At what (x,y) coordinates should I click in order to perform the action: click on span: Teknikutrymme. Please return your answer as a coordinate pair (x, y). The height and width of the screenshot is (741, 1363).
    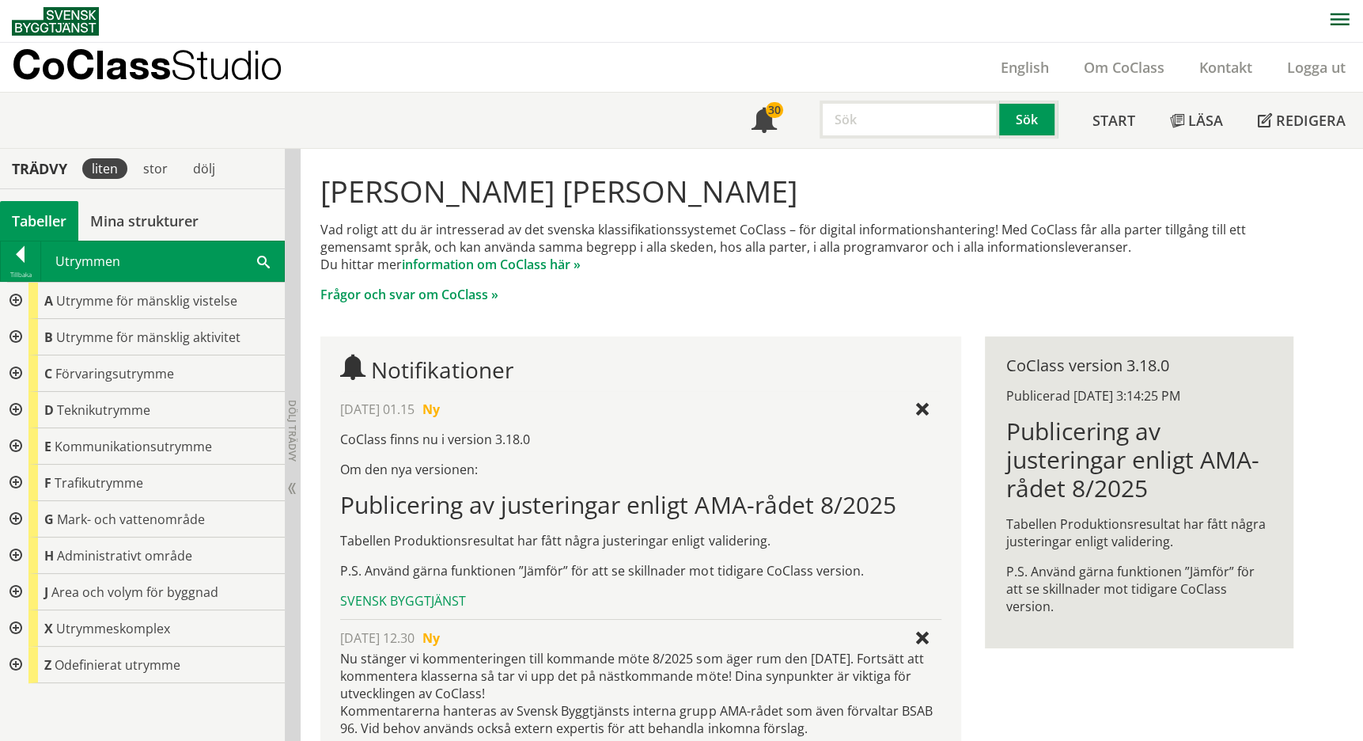
    Looking at the image, I should click on (104, 410).